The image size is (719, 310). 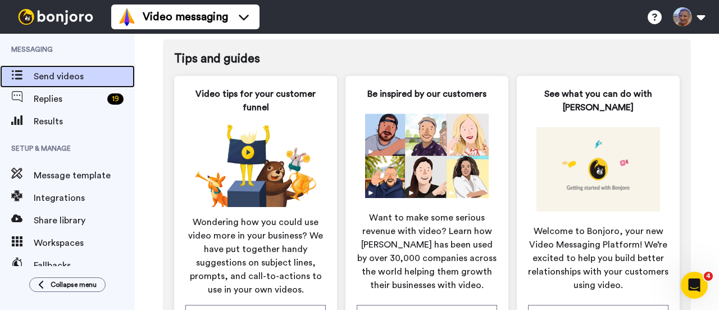 What do you see at coordinates (84, 220) in the screenshot?
I see `span: Share library` at bounding box center [84, 220].